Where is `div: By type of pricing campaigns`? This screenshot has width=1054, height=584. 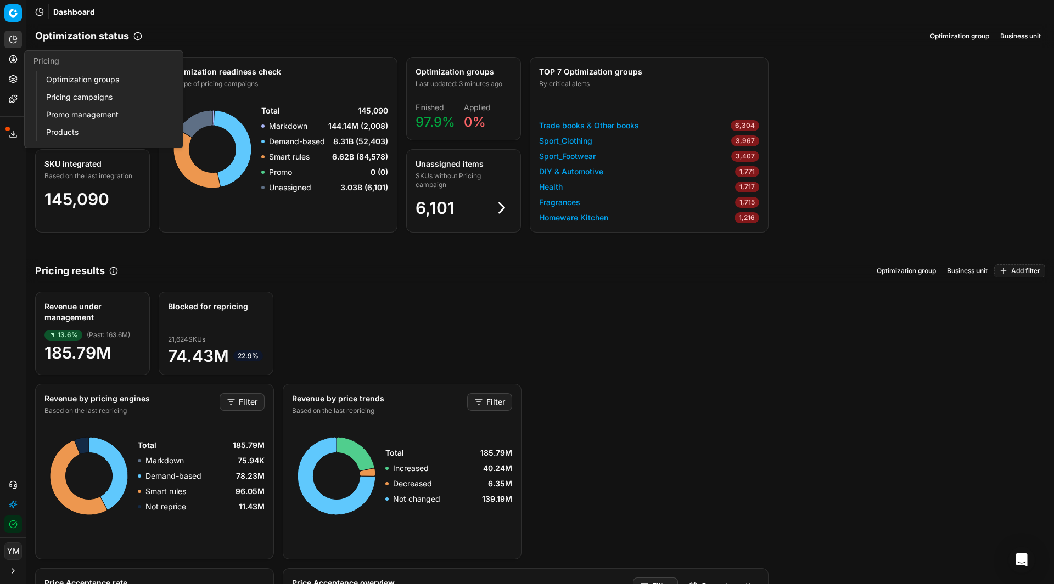 div: By type of pricing campaigns is located at coordinates (277, 84).